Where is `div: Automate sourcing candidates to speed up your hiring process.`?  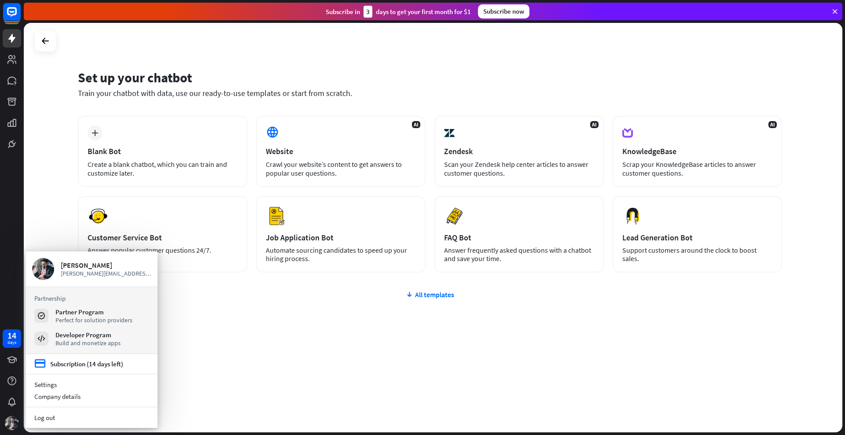
div: Automate sourcing candidates to speed up your hiring process. is located at coordinates (340, 254).